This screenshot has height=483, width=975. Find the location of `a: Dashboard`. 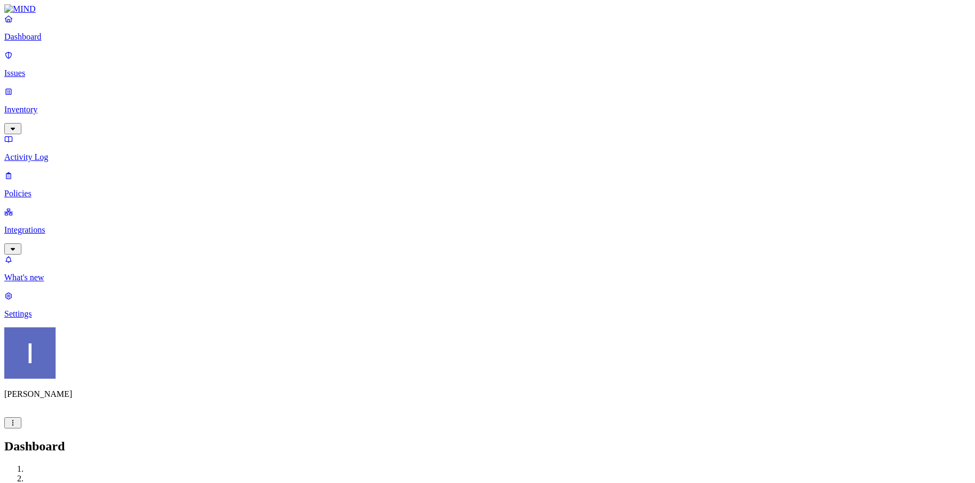

a: Dashboard is located at coordinates (487, 28).